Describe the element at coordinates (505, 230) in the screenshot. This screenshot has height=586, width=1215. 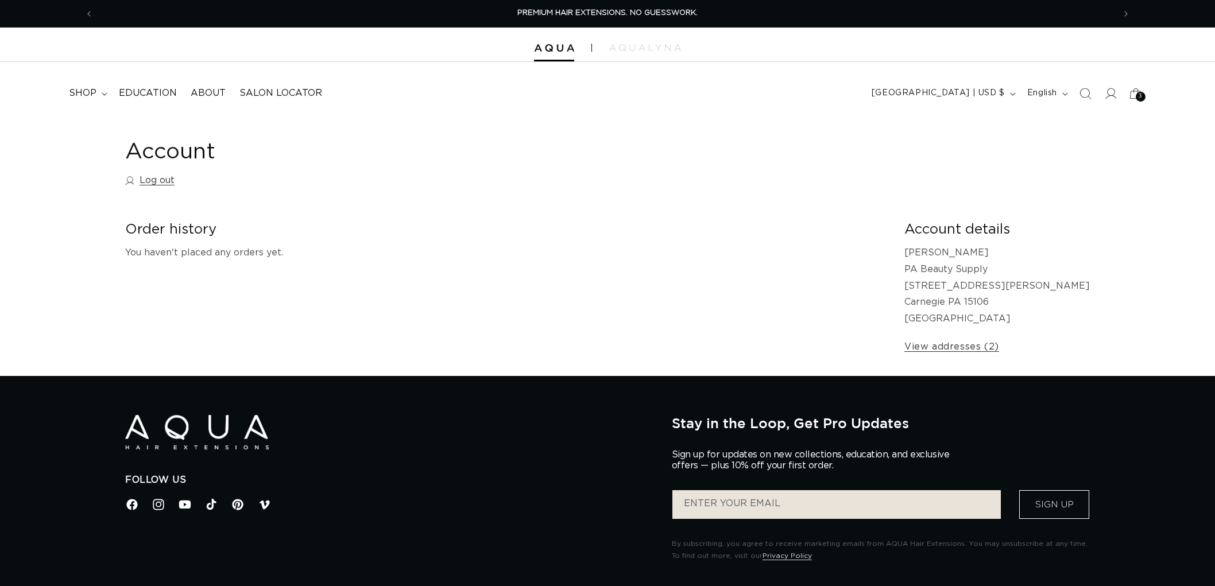
I see `h2: Order history` at that location.